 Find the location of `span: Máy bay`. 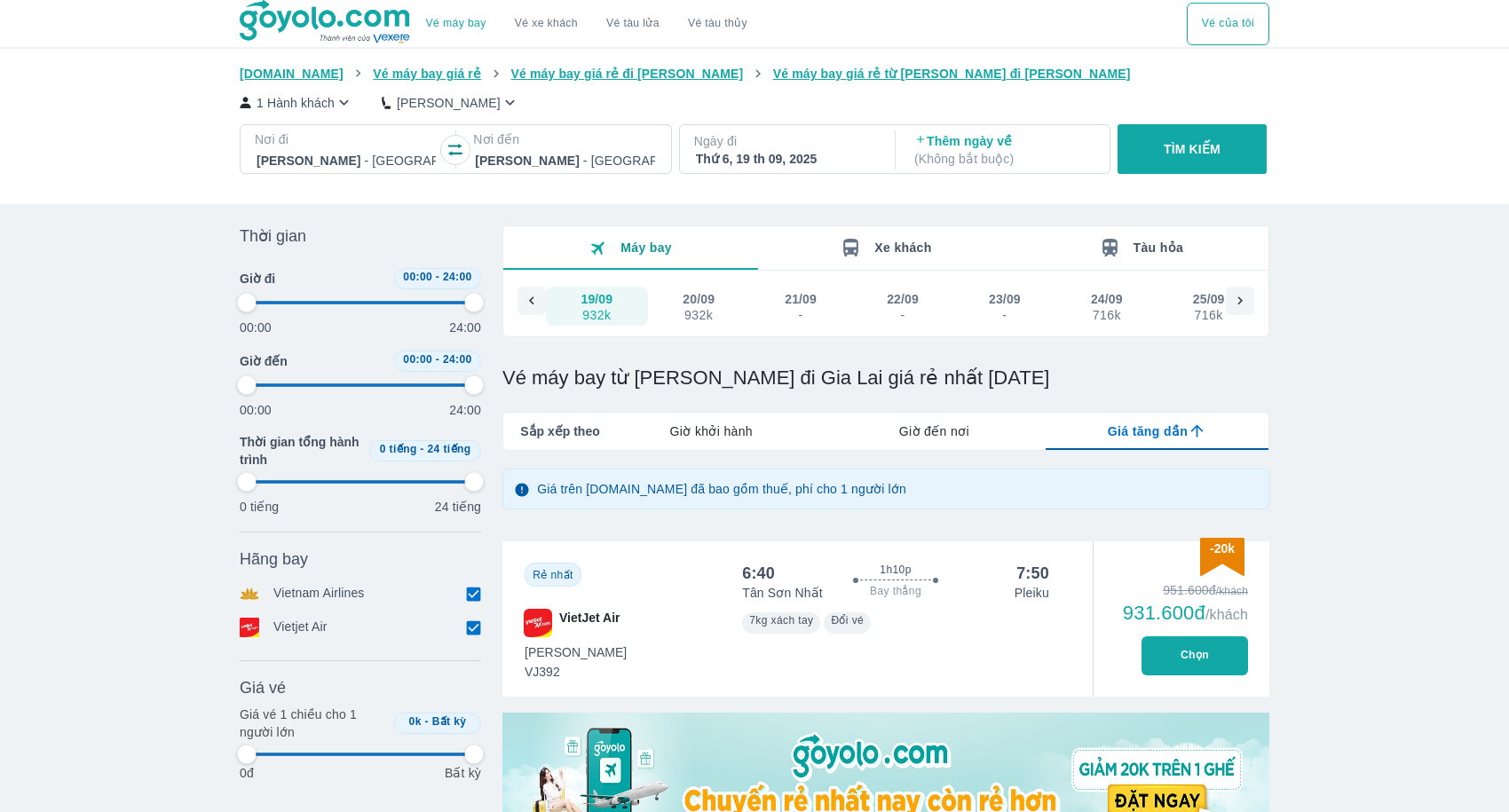

span: Máy bay is located at coordinates (646, 248).